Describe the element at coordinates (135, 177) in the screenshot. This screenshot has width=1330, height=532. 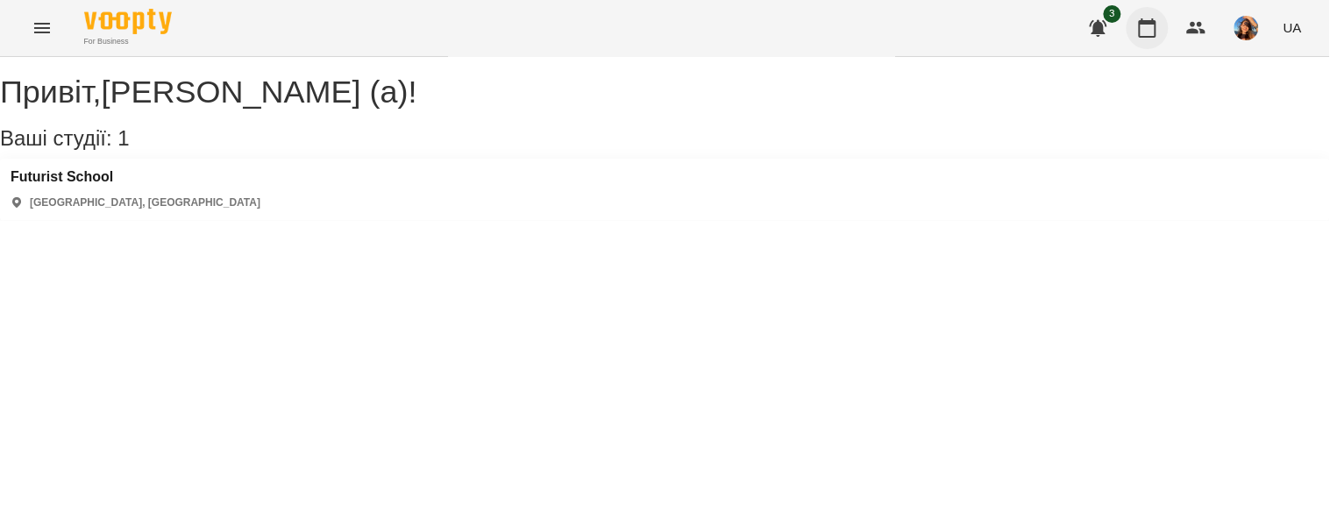
I see `a: Futurist School` at that location.